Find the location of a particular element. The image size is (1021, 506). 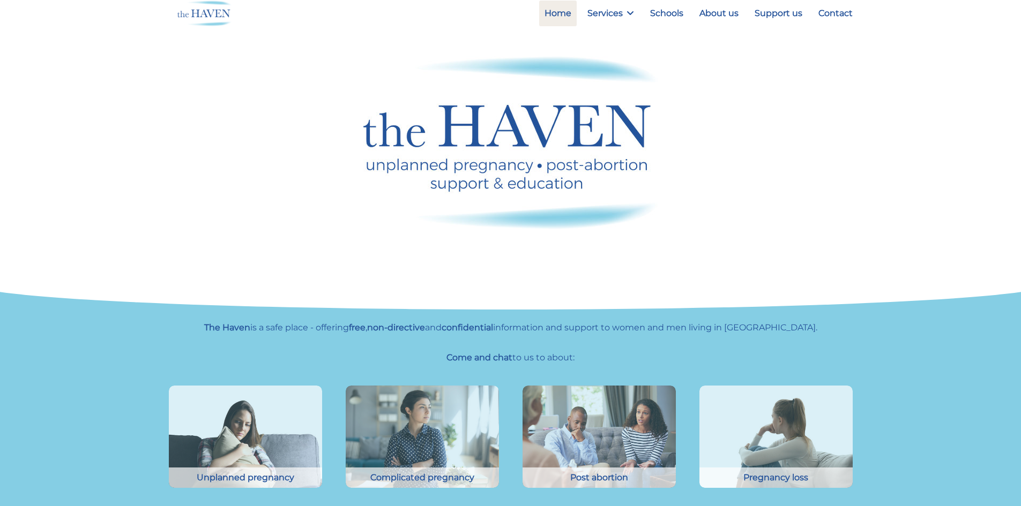

a: Front view of a sad girl embracing a pillow sitting on a couch Unplanned pregnancy is located at coordinates (245, 485).